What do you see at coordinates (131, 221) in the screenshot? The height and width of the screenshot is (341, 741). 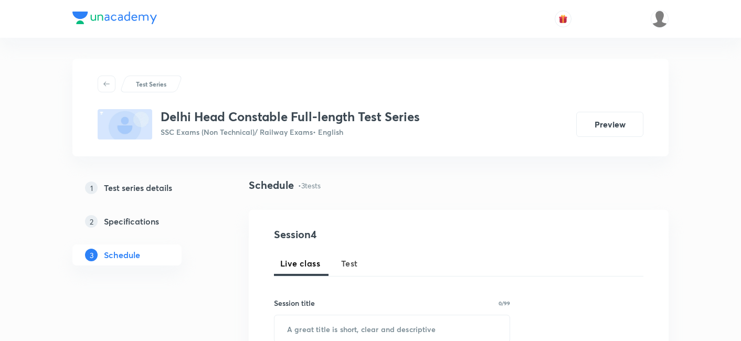 I see `h5: Specifications` at bounding box center [131, 221].